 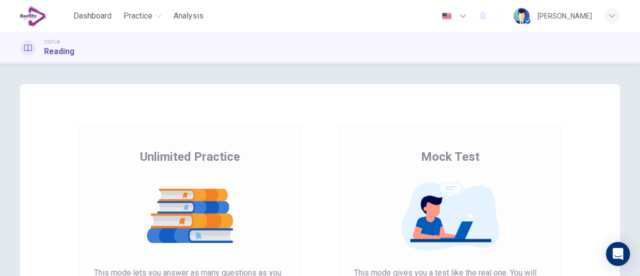 What do you see at coordinates (138, 16) in the screenshot?
I see `span: Practice` at bounding box center [138, 16].